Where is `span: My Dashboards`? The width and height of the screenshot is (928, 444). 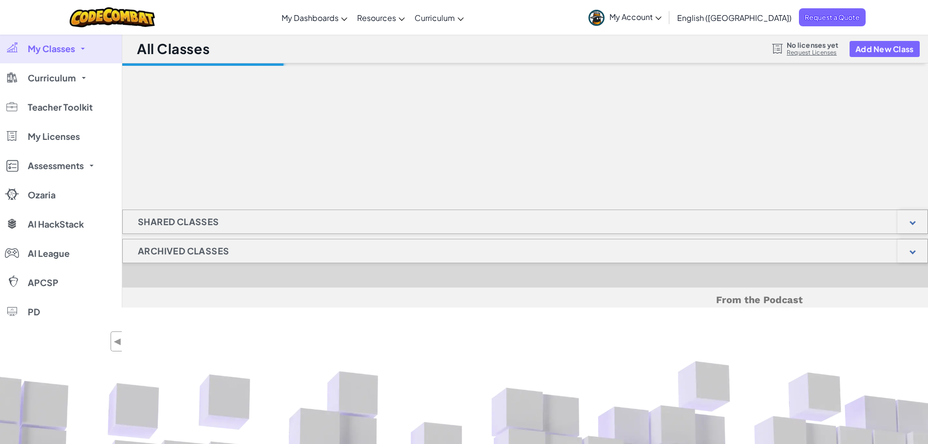 span: My Dashboards is located at coordinates (310, 18).